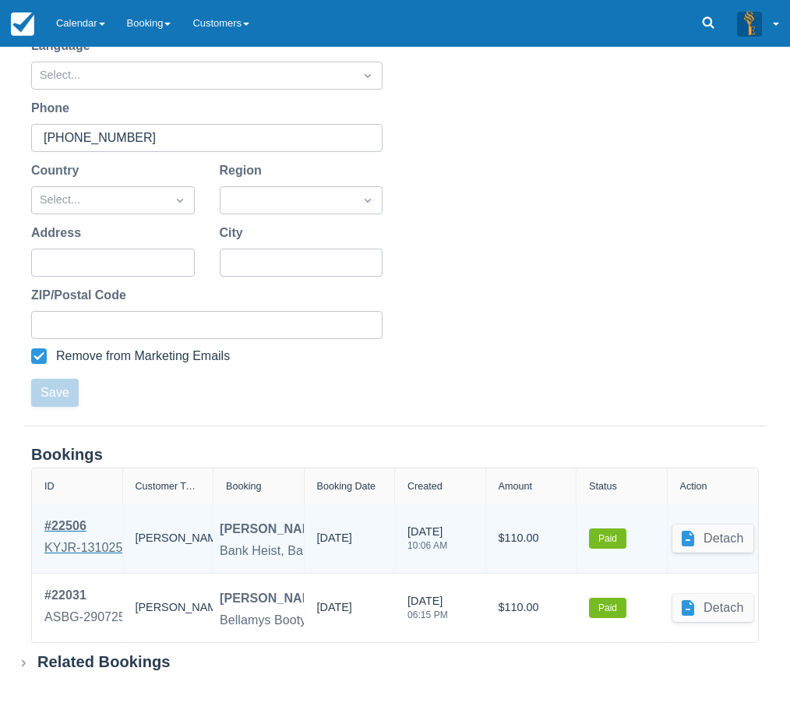 This screenshot has height=703, width=790. What do you see at coordinates (85, 617) in the screenshot?
I see `div: ASBG-290725` at bounding box center [85, 617].